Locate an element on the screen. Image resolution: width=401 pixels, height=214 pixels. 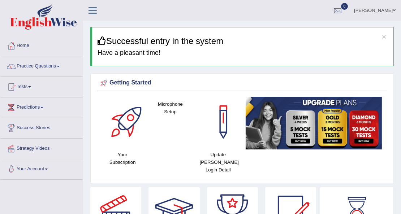
img: small5.jpg is located at coordinates (314, 123).